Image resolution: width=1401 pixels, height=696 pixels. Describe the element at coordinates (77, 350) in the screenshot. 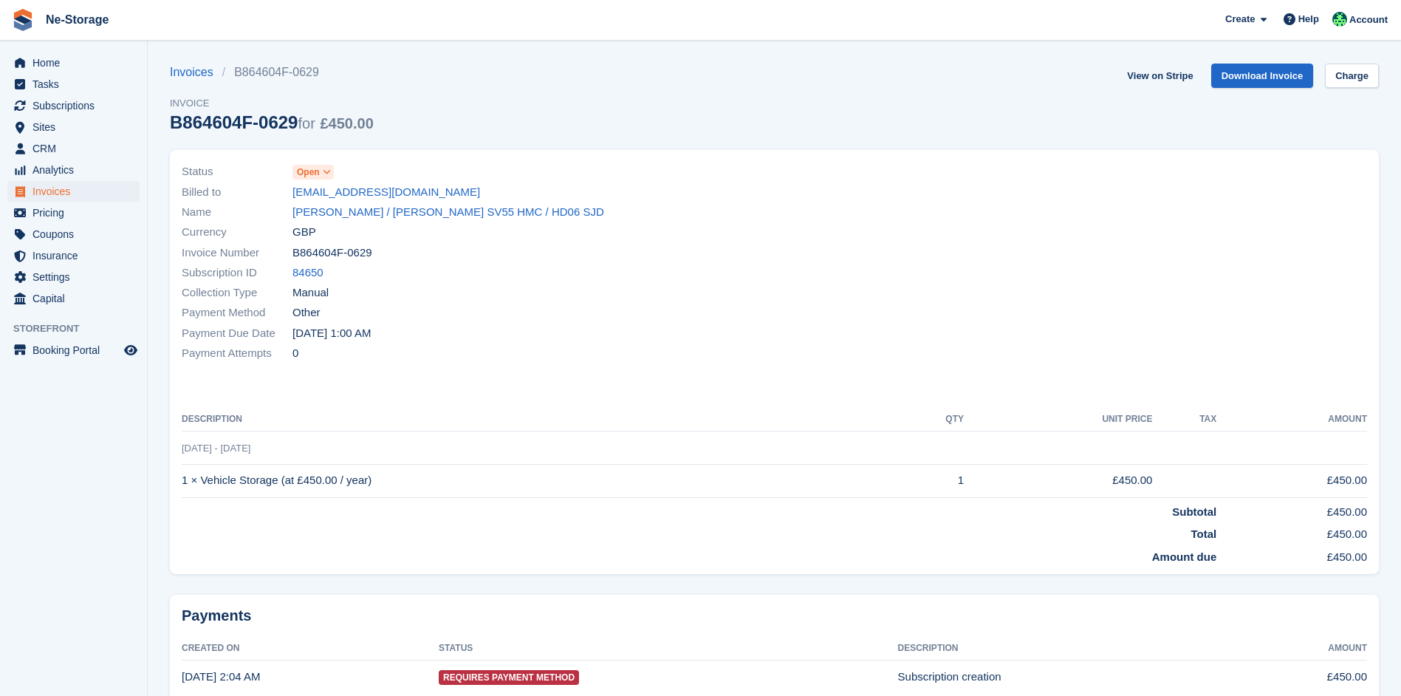

I see `span: Booking Portal` at that location.